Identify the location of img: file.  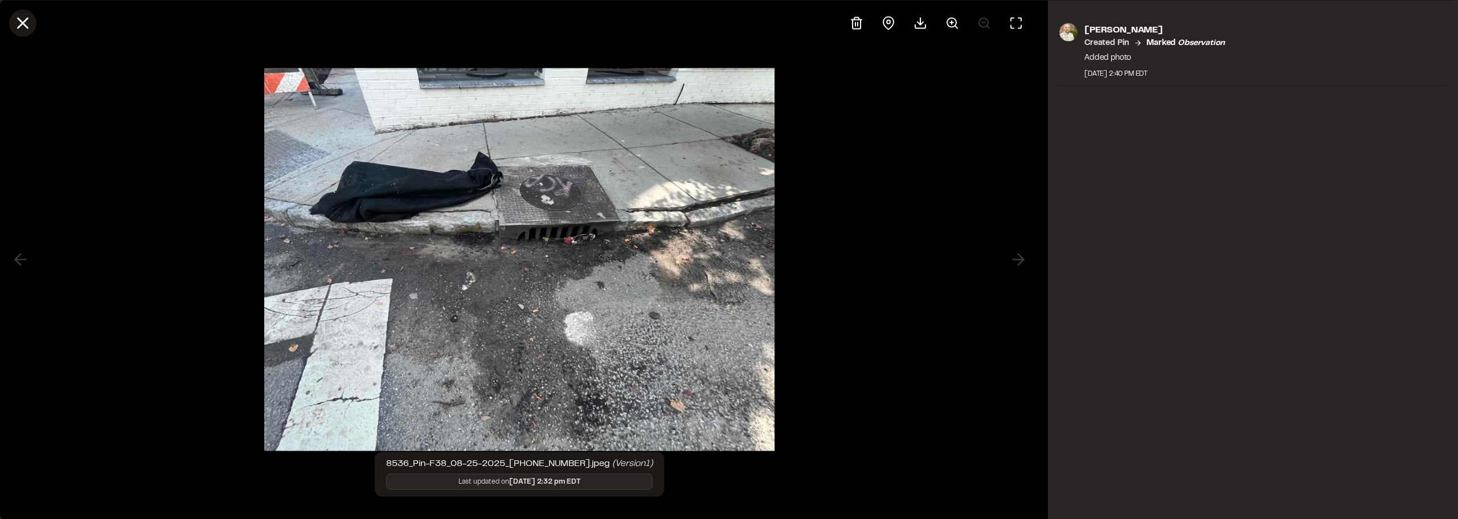
(519, 260).